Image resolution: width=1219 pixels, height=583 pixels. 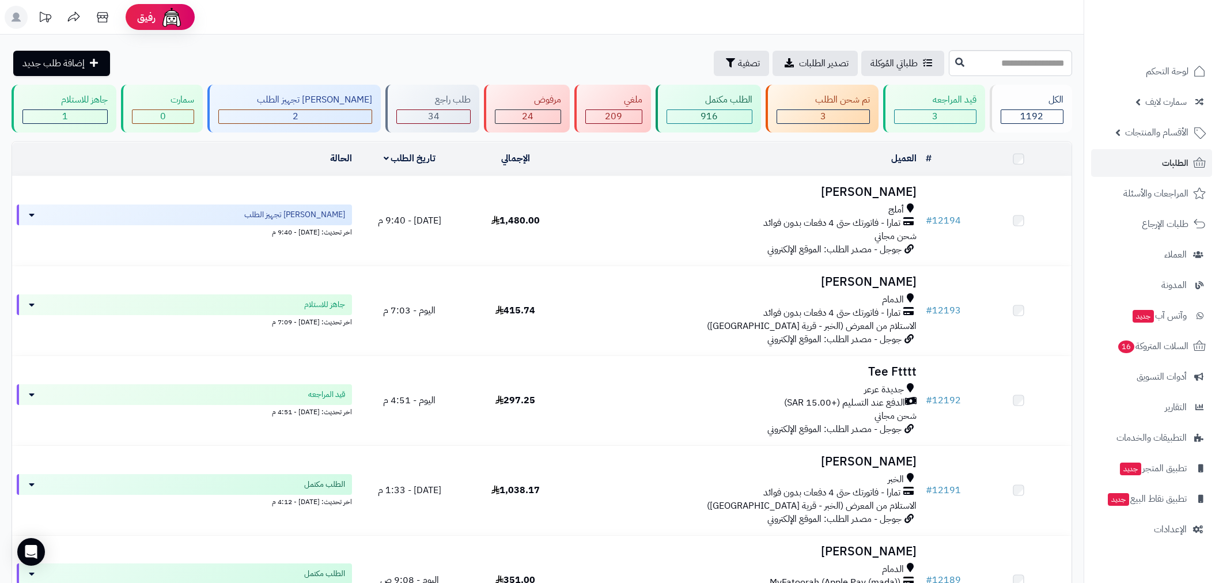 What do you see at coordinates (31, 552) in the screenshot?
I see `div: Open Intercom Messenger` at bounding box center [31, 552].